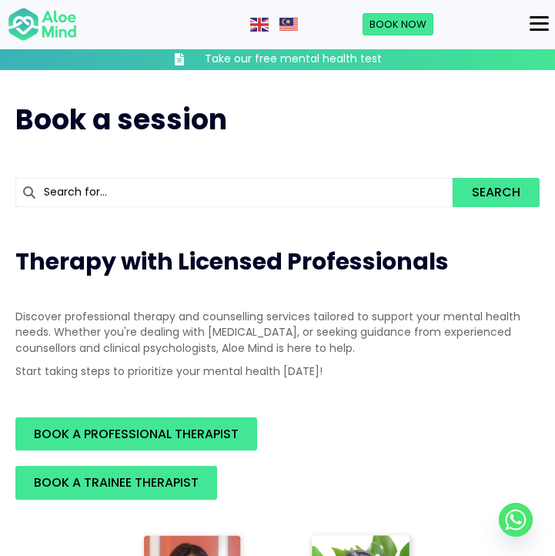  I want to click on img: Aloe mind Logo, so click(42, 25).